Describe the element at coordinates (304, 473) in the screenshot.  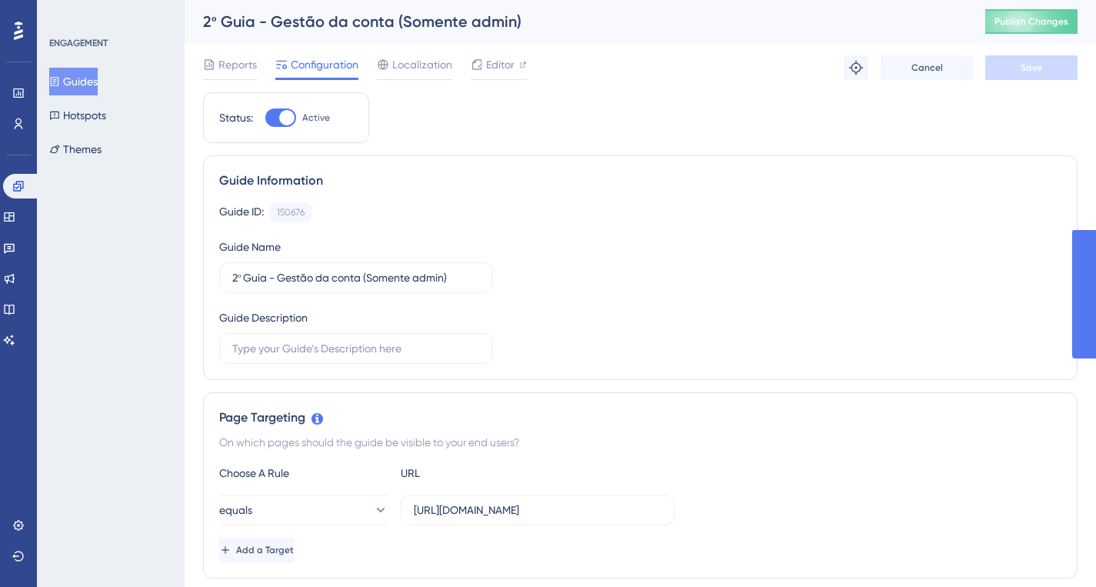
I see `div: Choose A Rule` at that location.